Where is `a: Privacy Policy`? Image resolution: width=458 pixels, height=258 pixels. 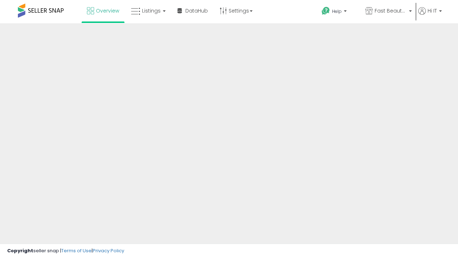
a: Privacy Policy is located at coordinates (108, 250).